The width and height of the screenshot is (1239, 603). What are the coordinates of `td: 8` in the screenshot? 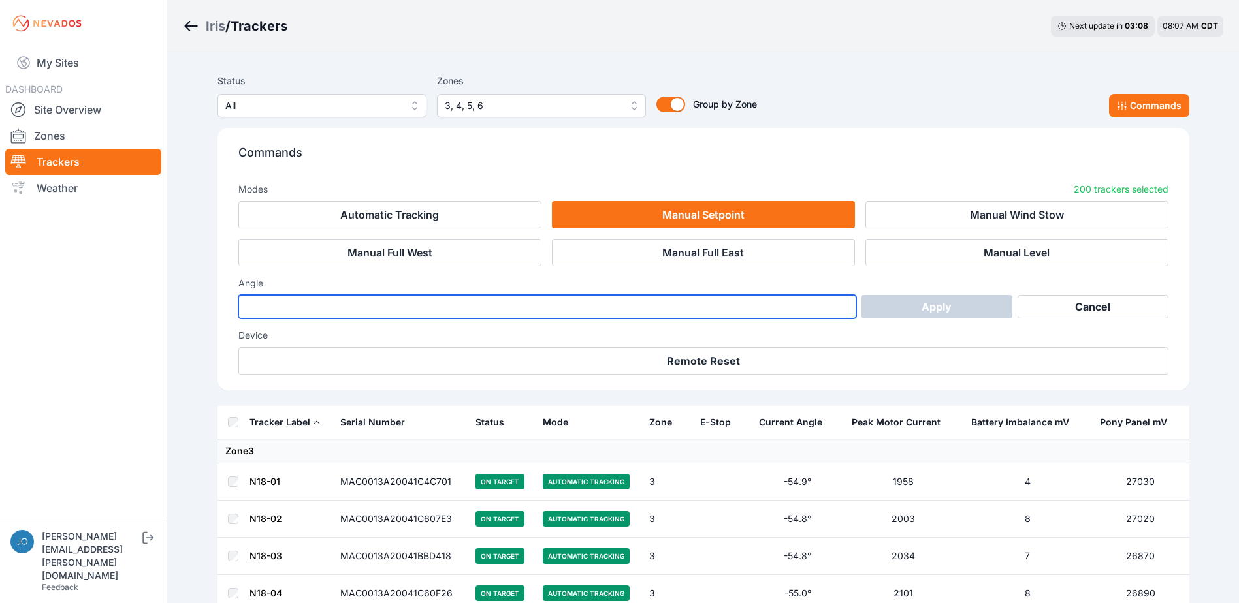 It's located at (1027, 519).